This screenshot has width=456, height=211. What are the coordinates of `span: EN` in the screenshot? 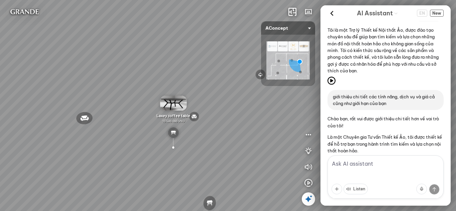 It's located at (422, 13).